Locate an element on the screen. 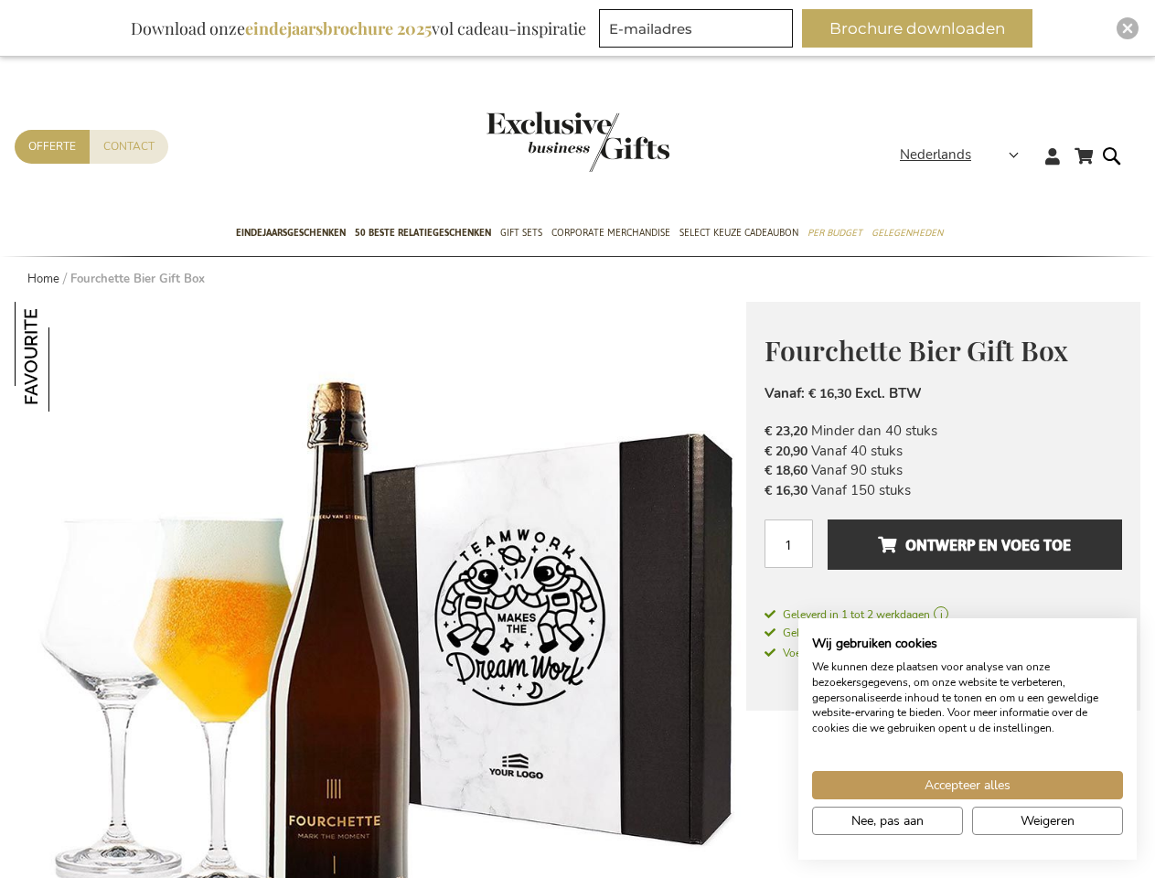  img: Close is located at coordinates (1127, 28).